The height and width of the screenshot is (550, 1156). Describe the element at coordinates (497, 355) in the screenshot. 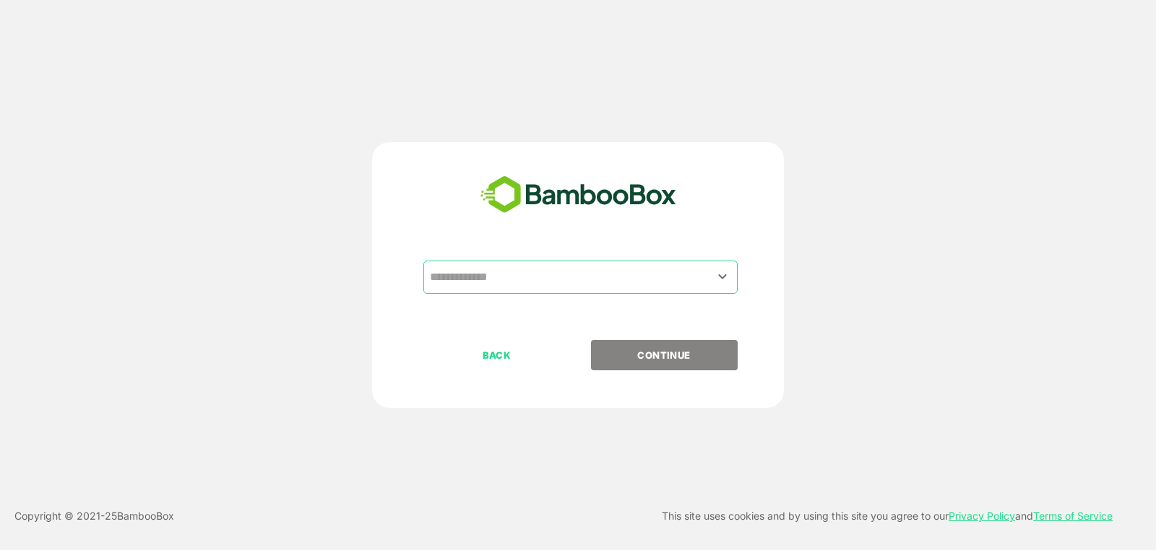

I see `p: BACK` at that location.